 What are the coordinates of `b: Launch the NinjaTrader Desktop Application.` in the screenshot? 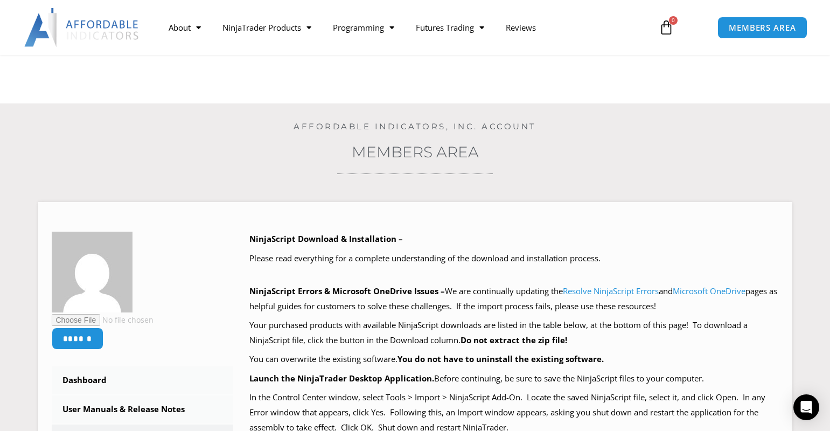 It's located at (342, 378).